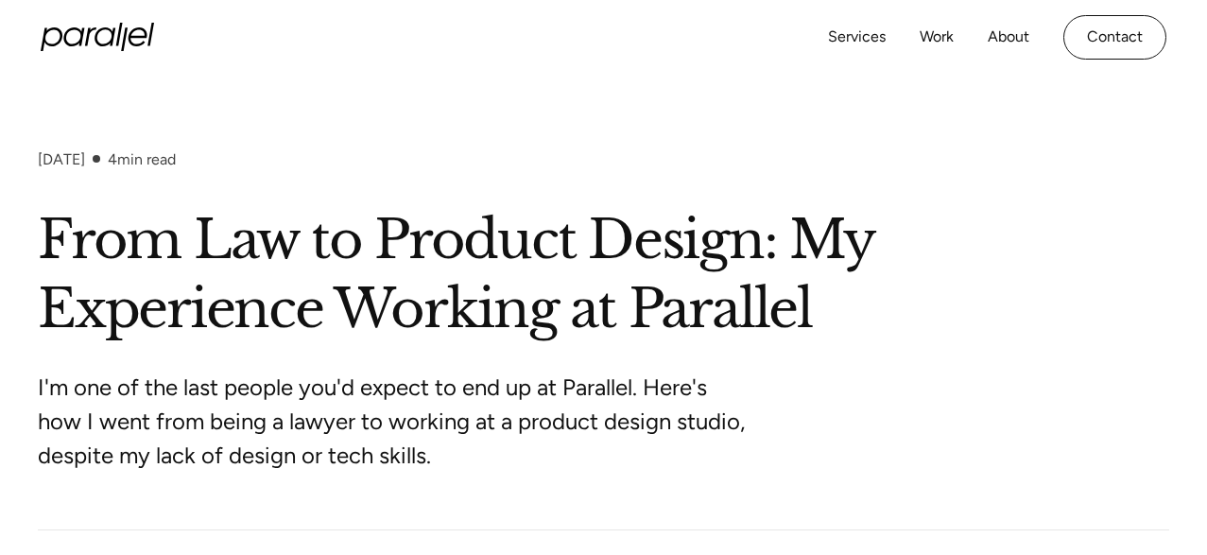 The width and height of the screenshot is (1207, 555). What do you see at coordinates (937, 37) in the screenshot?
I see `a: Work` at bounding box center [937, 37].